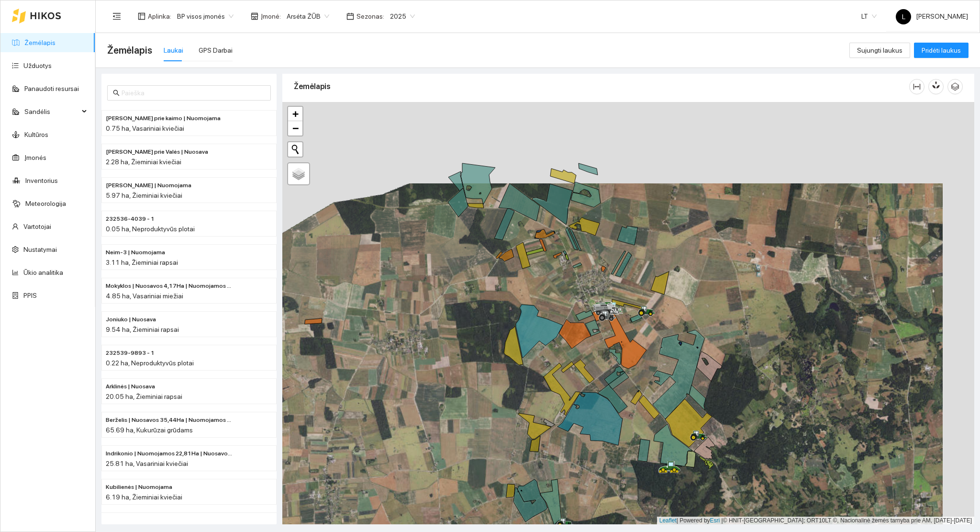 Image resolution: width=980 pixels, height=532 pixels. Describe the element at coordinates (193, 93) in the screenshot. I see `input: Paieška` at that location.